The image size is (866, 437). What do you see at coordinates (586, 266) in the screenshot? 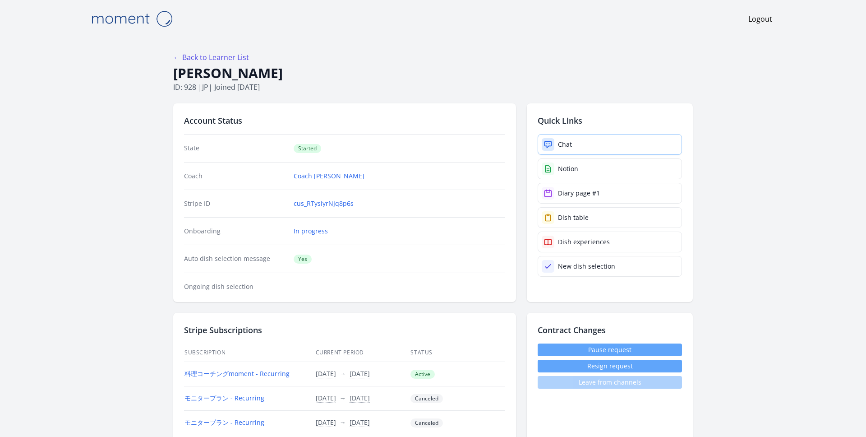
I see `div: New dish selection` at bounding box center [586, 266].